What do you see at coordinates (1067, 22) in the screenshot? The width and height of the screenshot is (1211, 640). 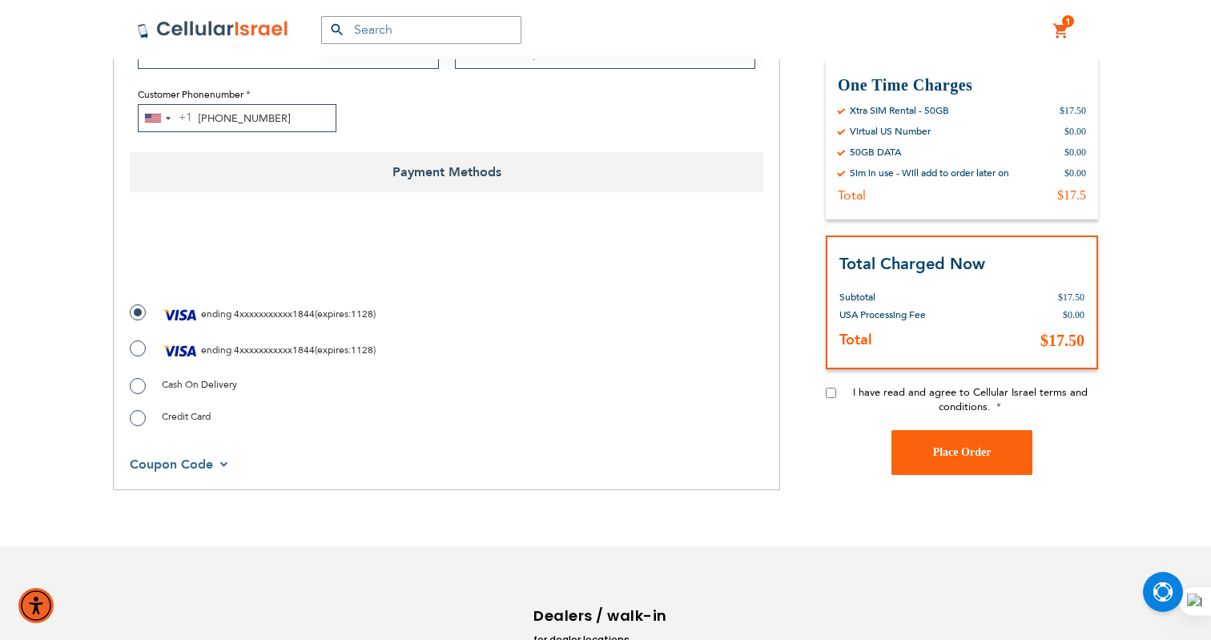 I see `span: 1` at bounding box center [1067, 22].